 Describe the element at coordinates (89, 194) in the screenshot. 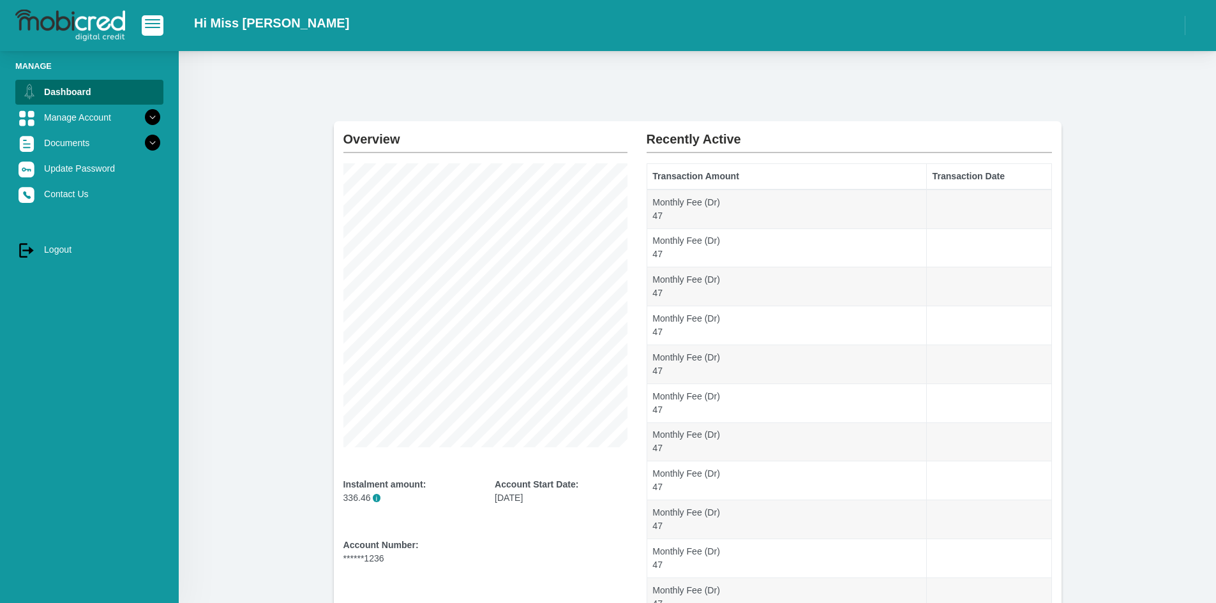

I see `a: Contact Us` at that location.